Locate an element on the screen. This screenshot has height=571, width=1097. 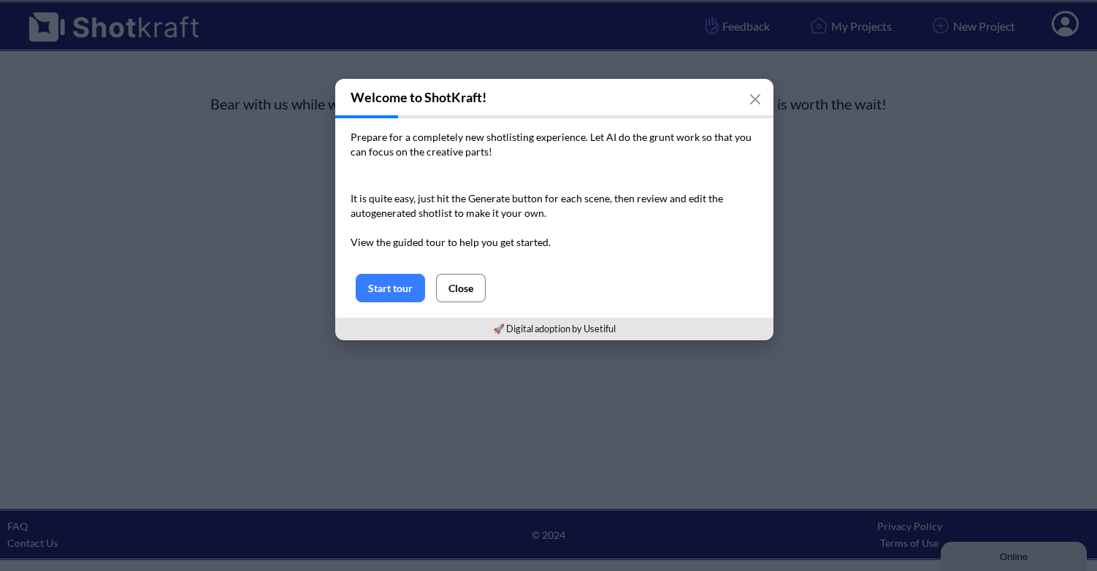
div: Online is located at coordinates (73, 18).